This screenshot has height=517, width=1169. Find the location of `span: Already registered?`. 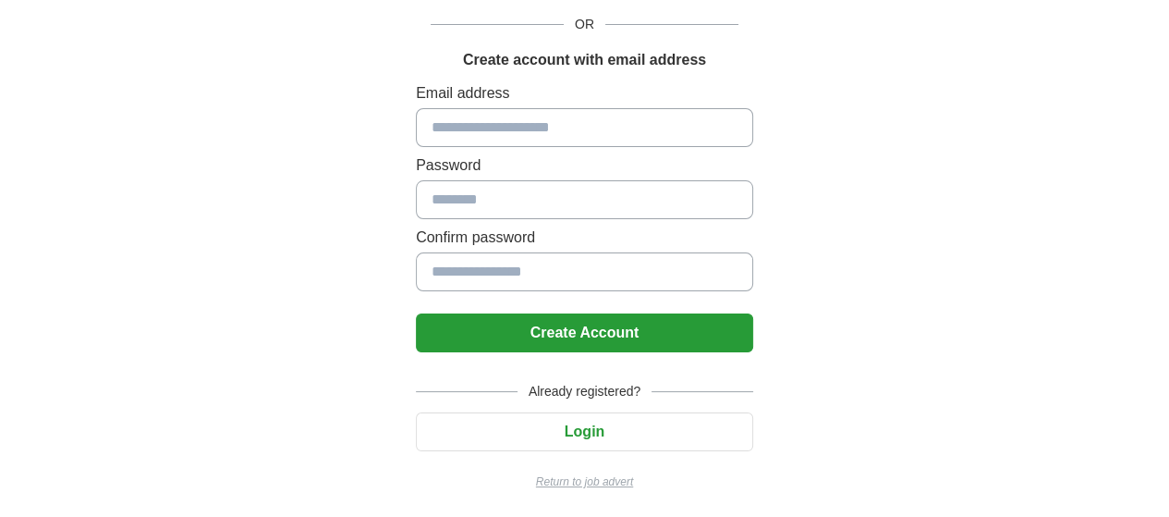

span: Already registered? is located at coordinates (584, 391).